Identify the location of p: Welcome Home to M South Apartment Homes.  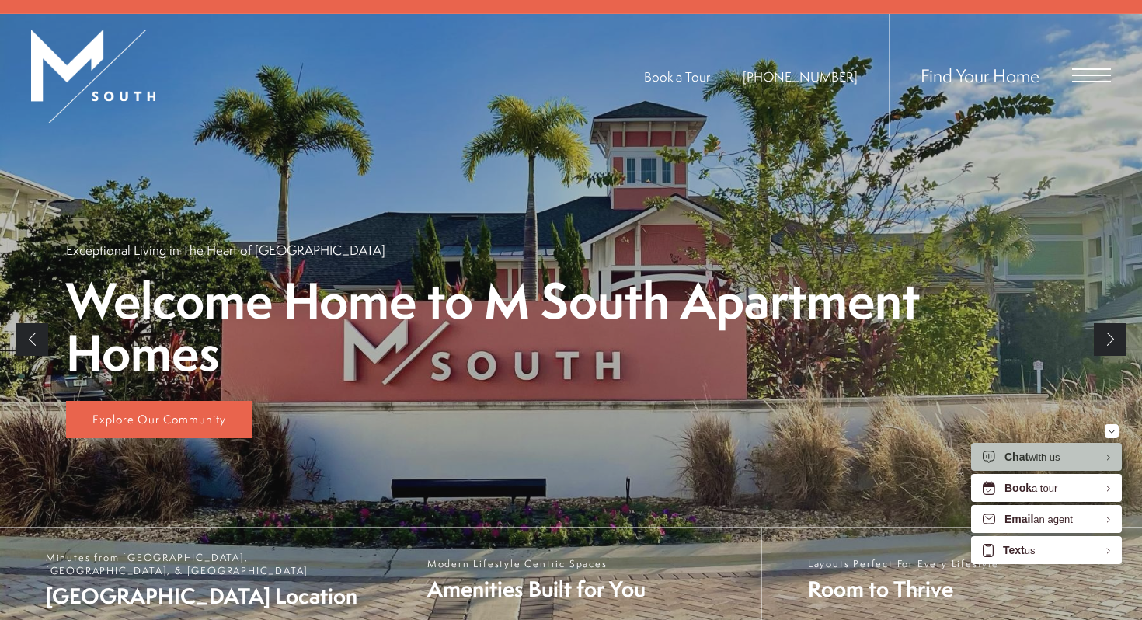
(571, 327).